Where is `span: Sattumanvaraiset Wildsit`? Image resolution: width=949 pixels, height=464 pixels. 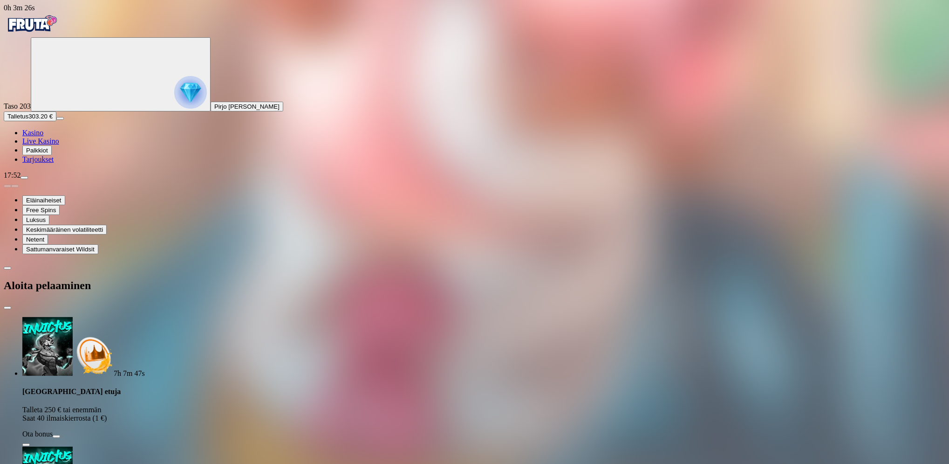 span: Sattumanvaraiset Wildsit is located at coordinates (60, 249).